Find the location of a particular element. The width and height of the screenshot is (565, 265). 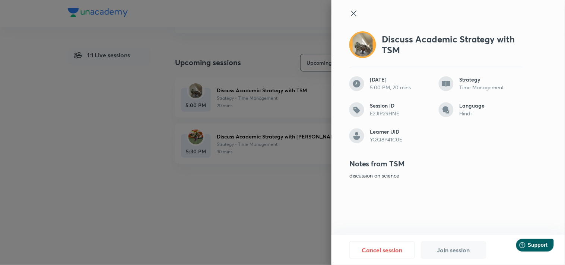

img: clock is located at coordinates (357, 84).